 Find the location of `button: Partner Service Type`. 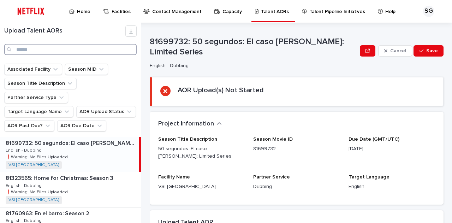

button: Partner Service Type is located at coordinates (36, 98).